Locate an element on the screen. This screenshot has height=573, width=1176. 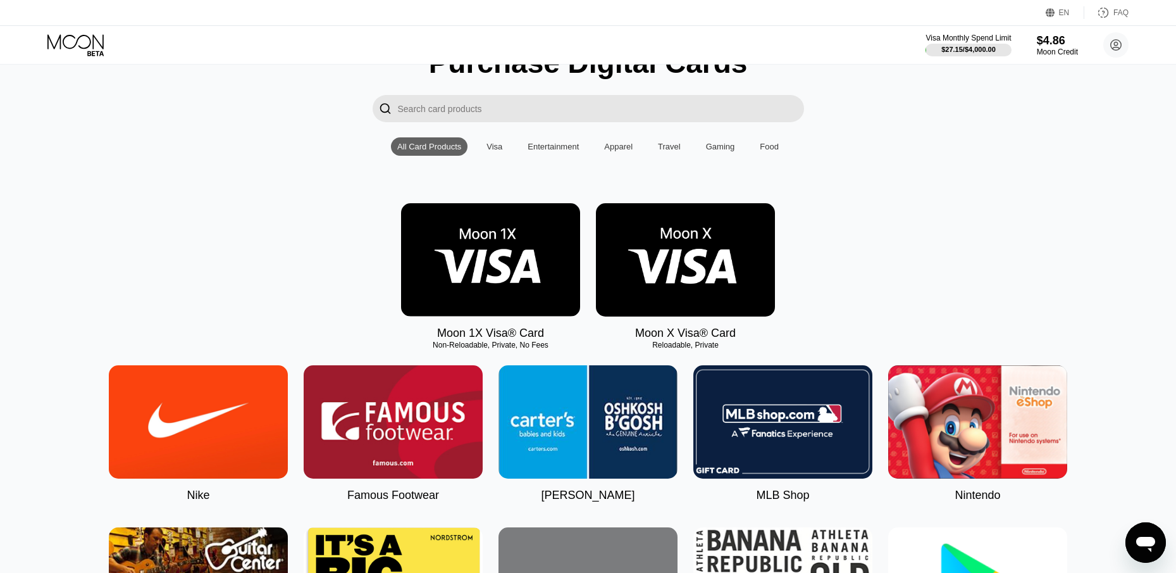
div: Apparel is located at coordinates (618, 146).